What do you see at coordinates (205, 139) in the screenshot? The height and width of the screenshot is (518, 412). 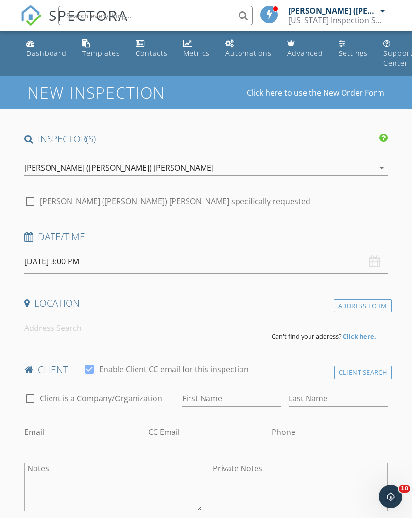 I see `h4: INSPECTOR(S)` at bounding box center [205, 139].